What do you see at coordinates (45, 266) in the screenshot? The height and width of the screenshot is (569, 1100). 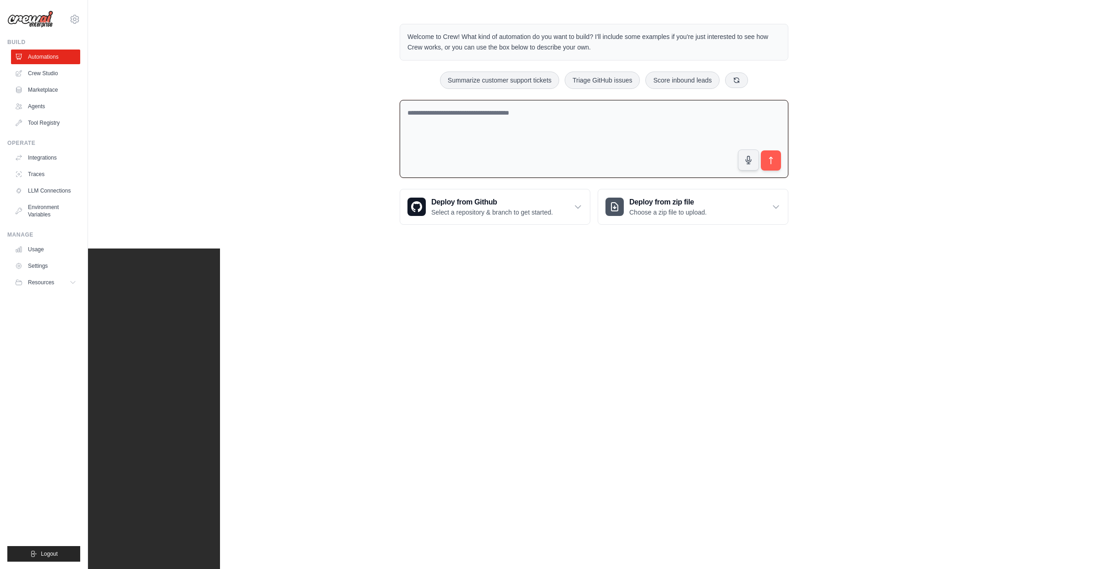 I see `a: Settings` at bounding box center [45, 266].